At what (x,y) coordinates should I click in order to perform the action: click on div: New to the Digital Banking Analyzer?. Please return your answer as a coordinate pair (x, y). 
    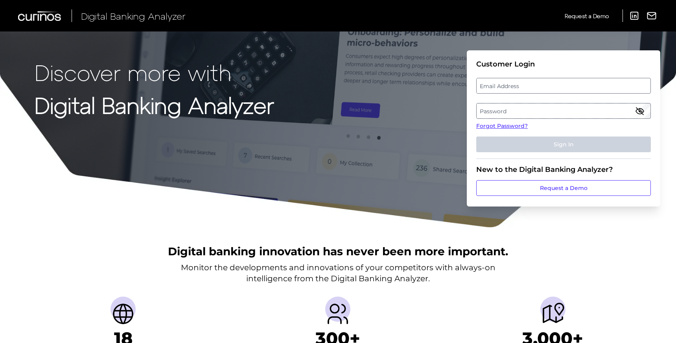
    Looking at the image, I should click on (564, 170).